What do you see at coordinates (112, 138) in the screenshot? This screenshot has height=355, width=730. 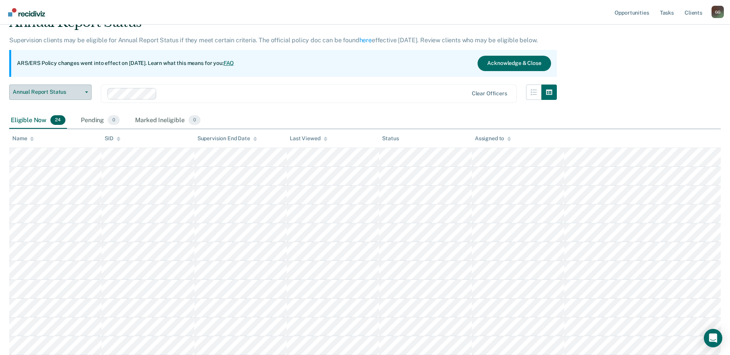 I see `div: SID` at bounding box center [112, 138].